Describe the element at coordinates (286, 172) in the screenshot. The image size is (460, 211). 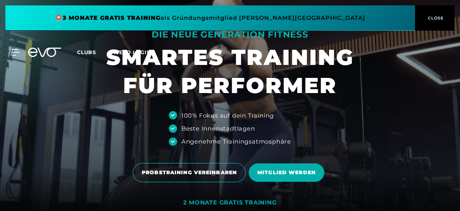
I see `span: MITGLIED WERDEN` at that location.